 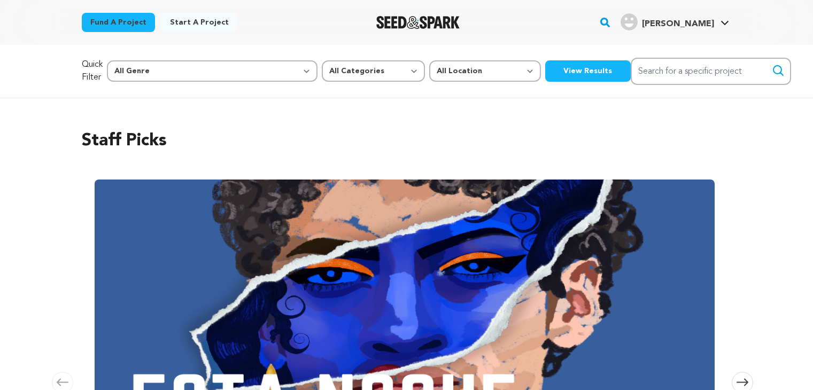 What do you see at coordinates (588, 71) in the screenshot?
I see `button: View Results` at bounding box center [588, 71].